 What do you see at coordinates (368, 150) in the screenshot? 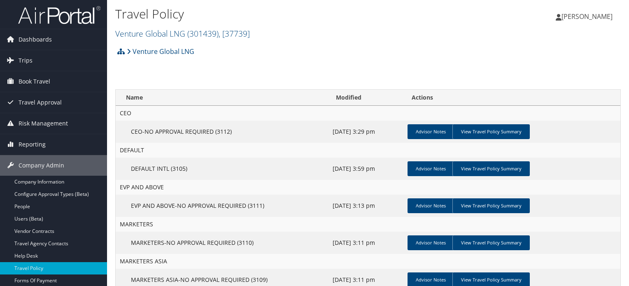
I see `td: DEFAULT` at bounding box center [368, 150].